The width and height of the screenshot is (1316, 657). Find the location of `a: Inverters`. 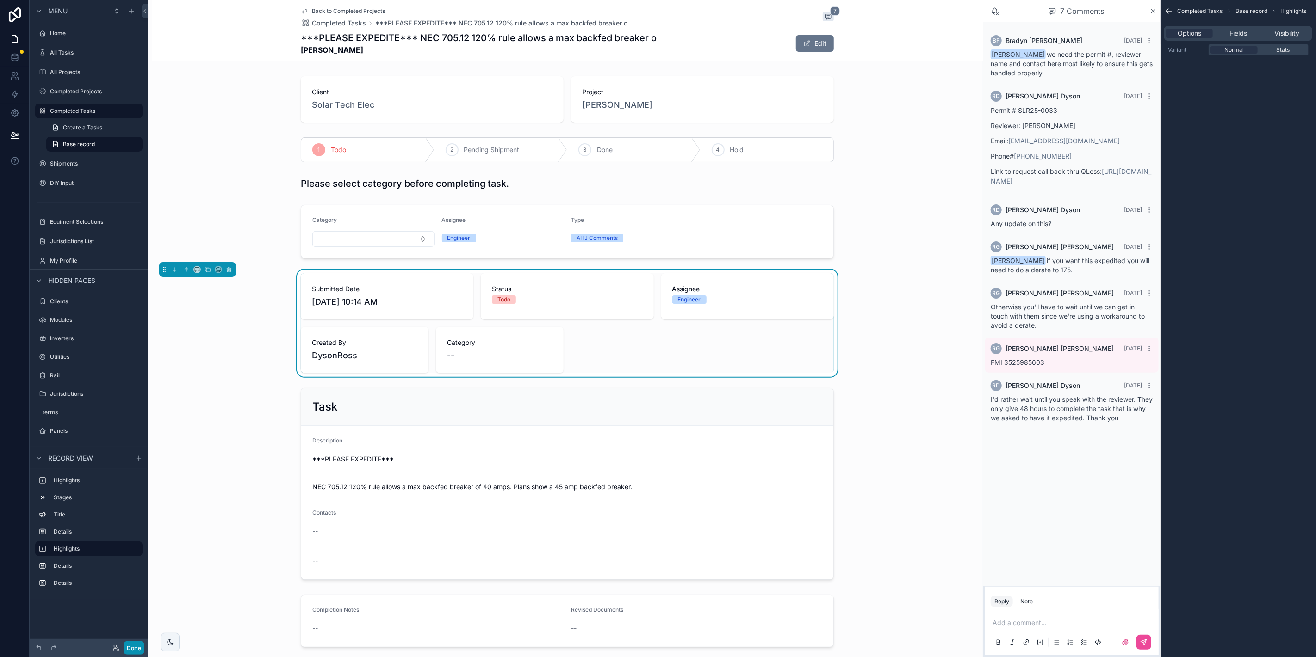

a: Inverters is located at coordinates (89, 339).